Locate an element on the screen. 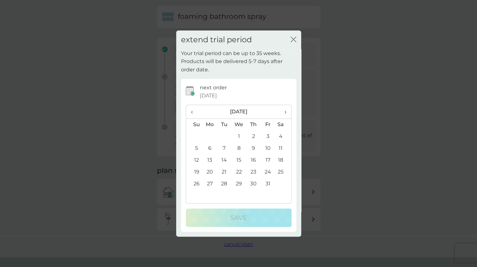  td: 13 is located at coordinates (210, 160).